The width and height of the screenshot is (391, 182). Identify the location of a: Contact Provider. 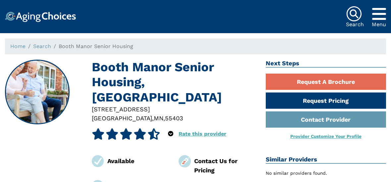
(326, 119).